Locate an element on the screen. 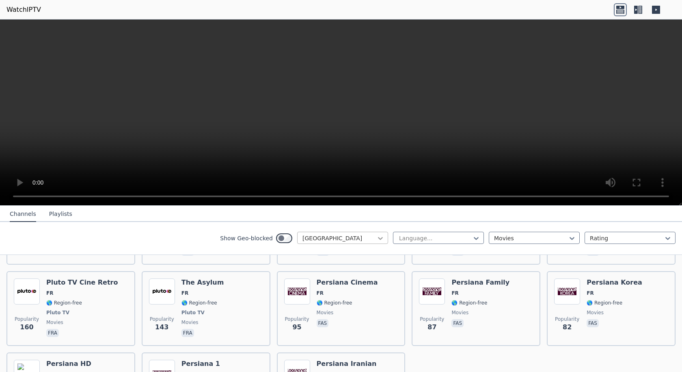  h6: Persiana Korea is located at coordinates (615, 282).